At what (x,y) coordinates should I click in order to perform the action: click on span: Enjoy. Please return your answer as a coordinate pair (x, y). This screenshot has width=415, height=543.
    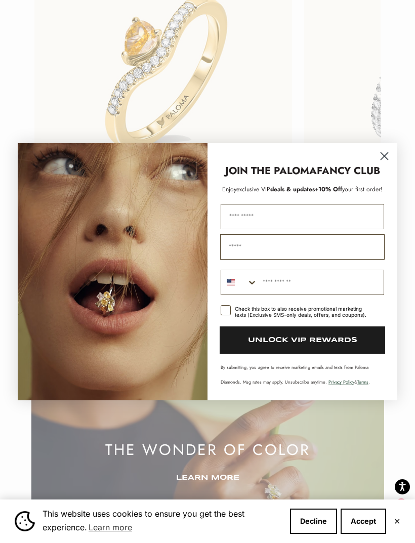
    Looking at the image, I should click on (229, 189).